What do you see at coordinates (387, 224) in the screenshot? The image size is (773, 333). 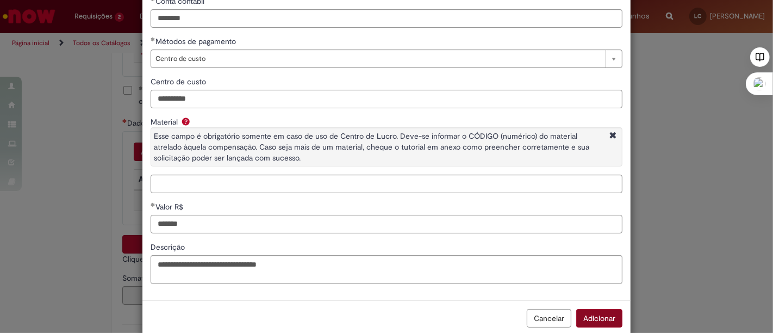 I see `input: Valor R$` at bounding box center [387, 224].